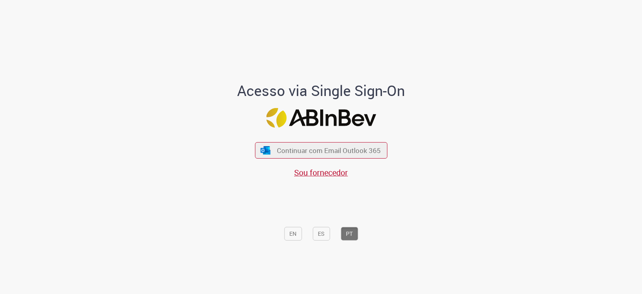 The image size is (642, 294). What do you see at coordinates (321, 91) in the screenshot?
I see `h1: Acesso via Single Sign-On` at bounding box center [321, 91].